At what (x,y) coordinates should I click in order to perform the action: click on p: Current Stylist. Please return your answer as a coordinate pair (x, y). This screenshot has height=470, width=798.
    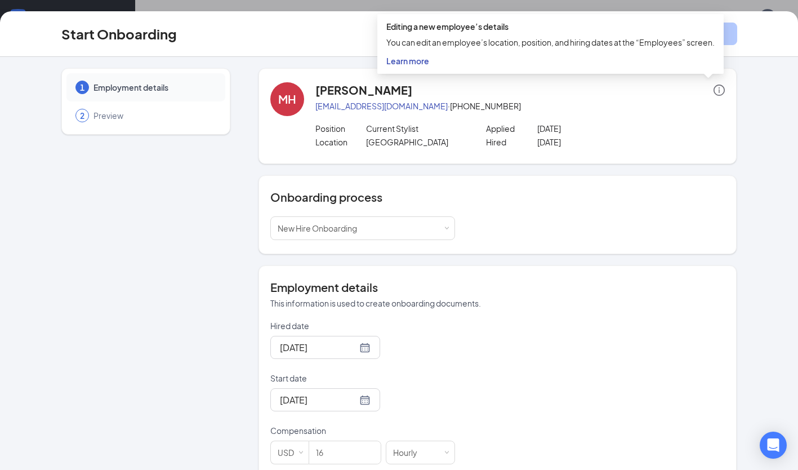
    Looking at the image, I should click on (417, 128).